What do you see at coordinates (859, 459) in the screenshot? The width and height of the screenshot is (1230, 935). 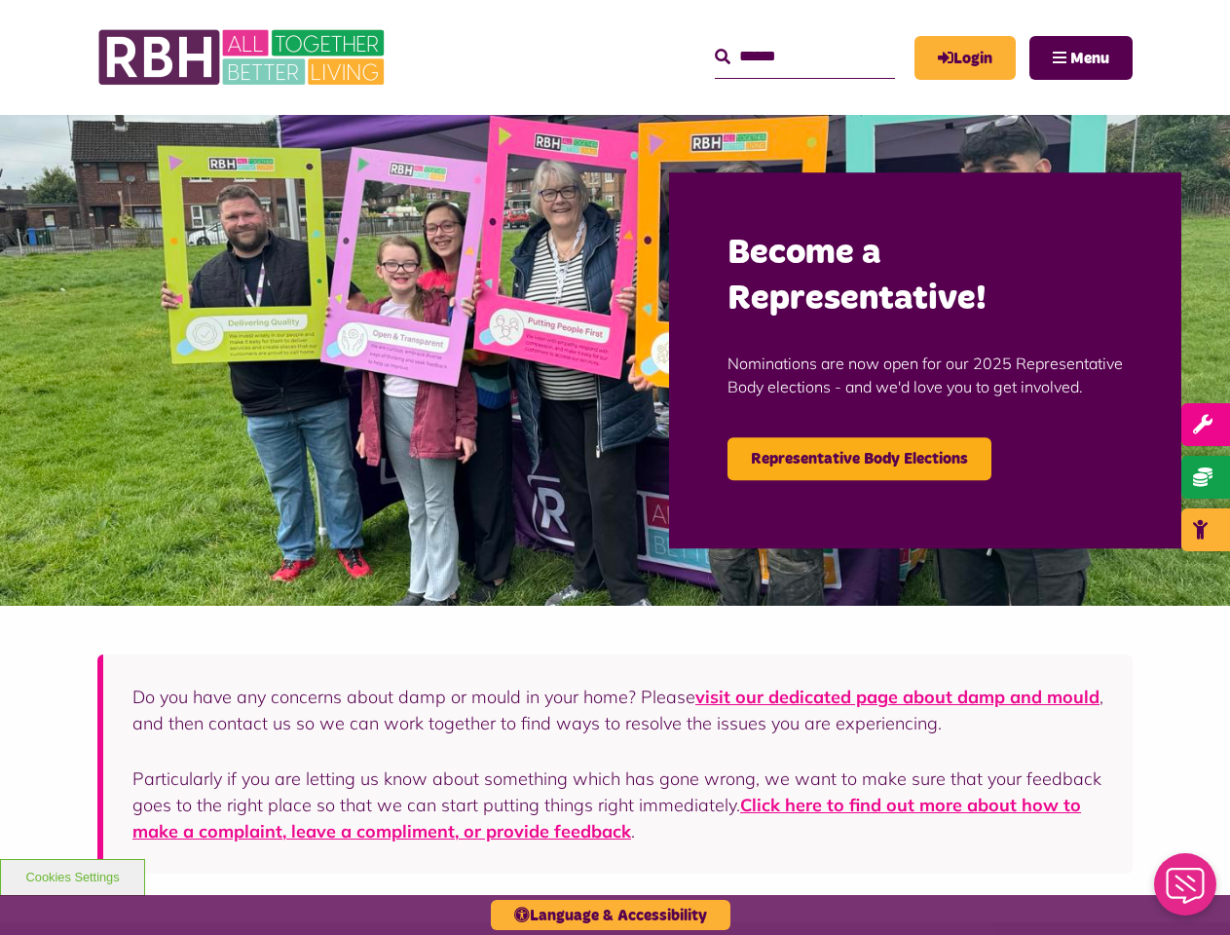 I see `a: Representative Body Elections` at bounding box center [859, 459].